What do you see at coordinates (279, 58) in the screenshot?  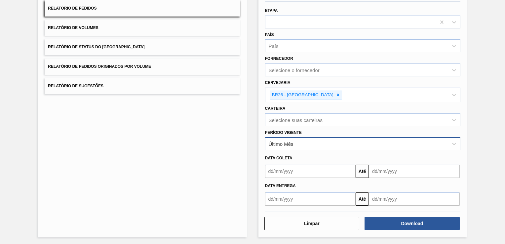 I see `label: Fornecedor` at bounding box center [279, 58].